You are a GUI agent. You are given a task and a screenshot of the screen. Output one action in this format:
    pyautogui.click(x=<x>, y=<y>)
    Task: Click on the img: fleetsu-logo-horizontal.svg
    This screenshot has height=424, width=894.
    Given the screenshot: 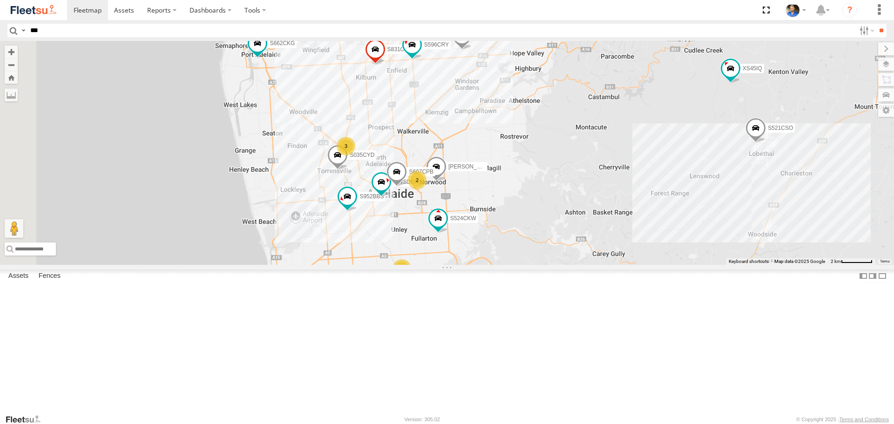 What is the action you would take?
    pyautogui.click(x=34, y=10)
    